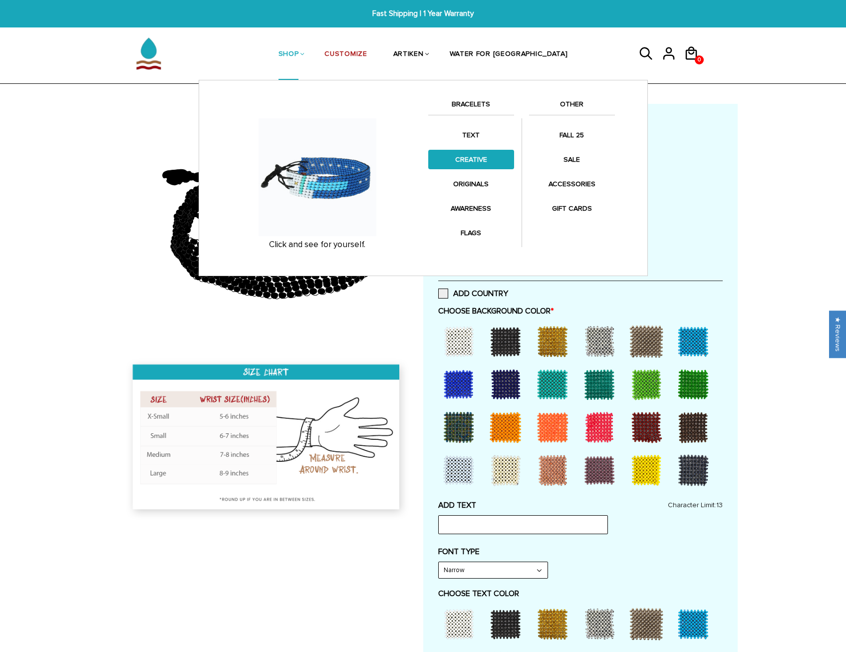 This screenshot has width=846, height=652. I want to click on a: SALE, so click(572, 159).